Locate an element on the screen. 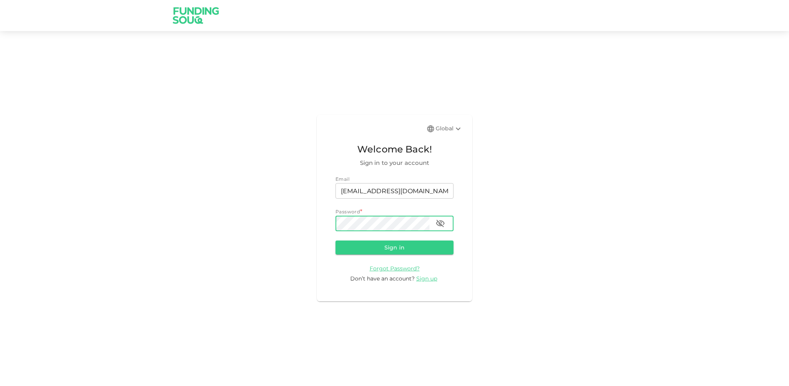 The image size is (789, 386). span: Don’t have an account? is located at coordinates (382, 279).